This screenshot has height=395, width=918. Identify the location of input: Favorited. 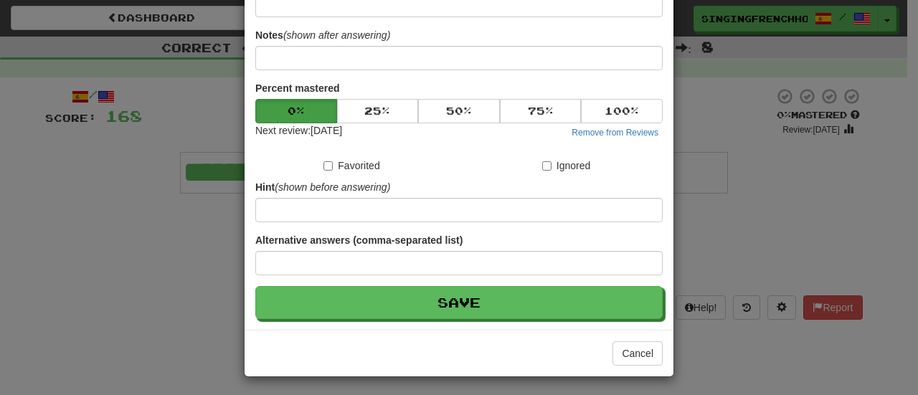
(328, 166).